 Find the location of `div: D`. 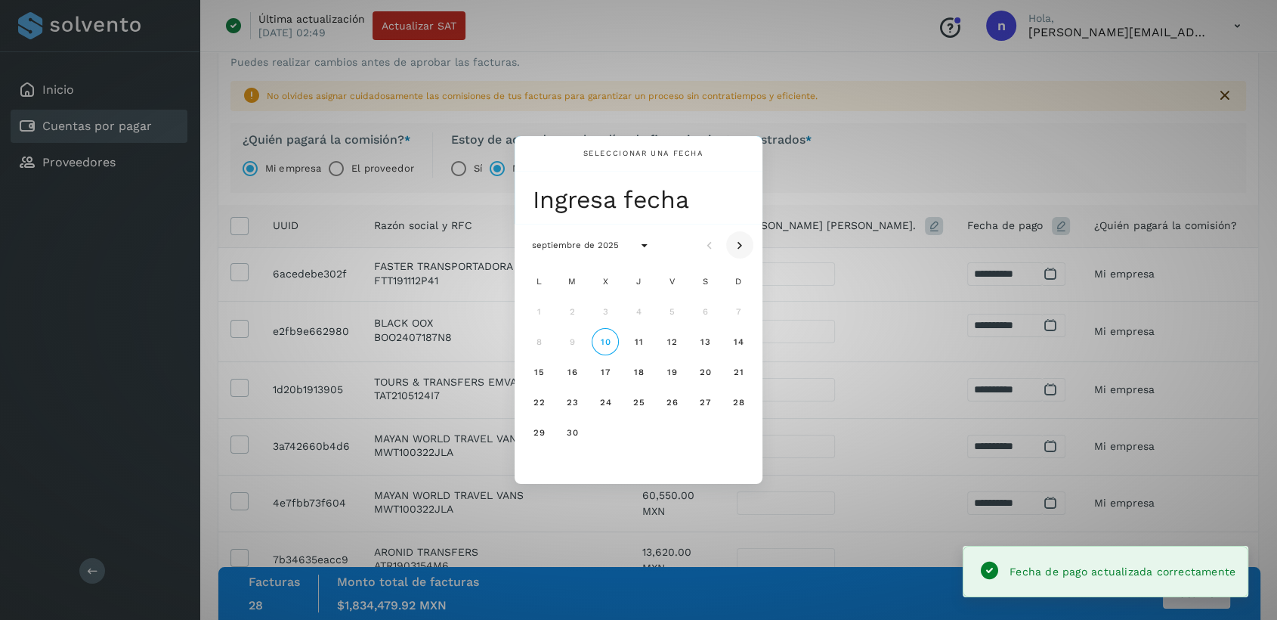

div: D is located at coordinates (739, 281).